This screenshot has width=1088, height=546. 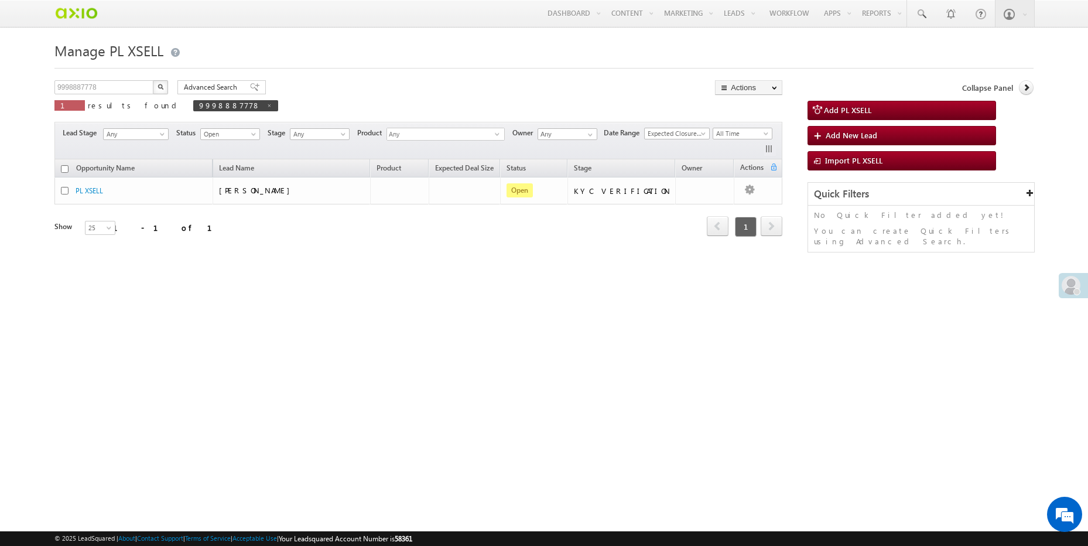 What do you see at coordinates (717, 226) in the screenshot?
I see `span: prev` at bounding box center [717, 226].